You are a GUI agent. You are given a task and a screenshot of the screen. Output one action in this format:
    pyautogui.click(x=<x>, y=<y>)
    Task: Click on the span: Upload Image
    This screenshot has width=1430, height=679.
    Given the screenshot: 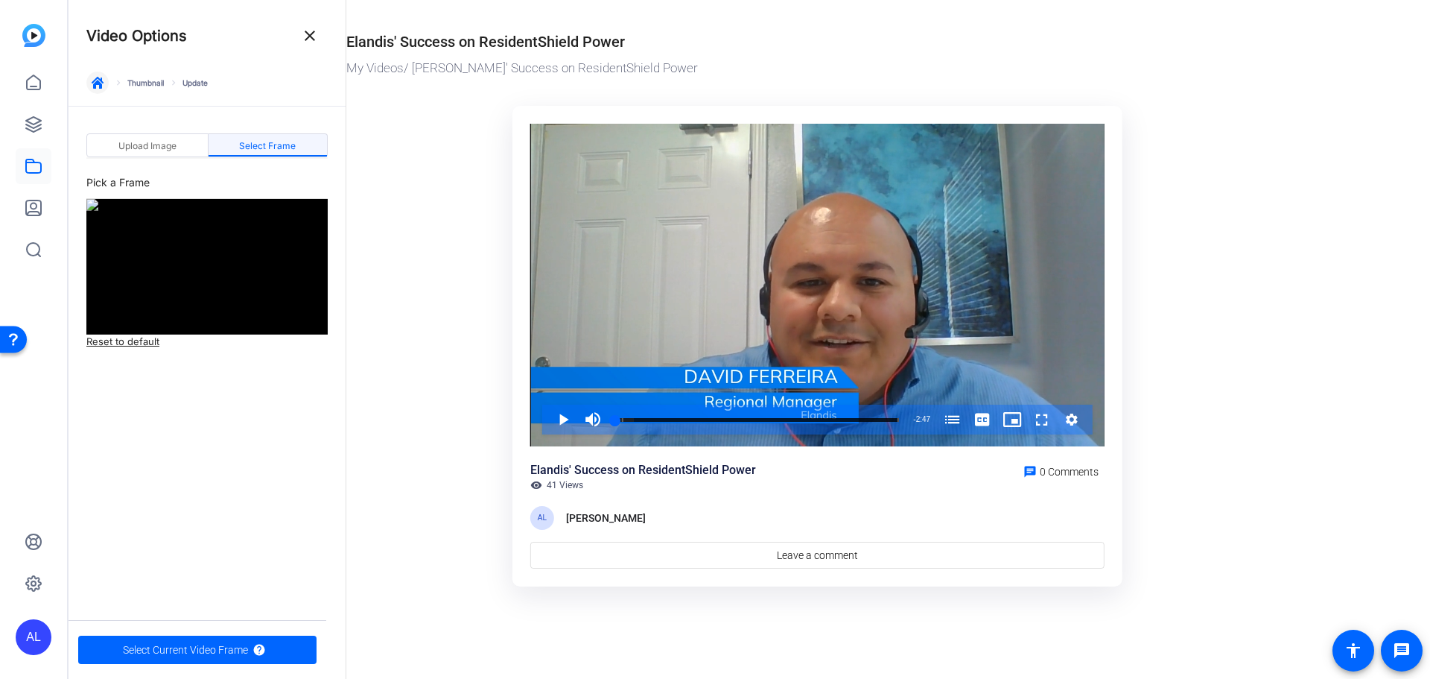 What is the action you would take?
    pyautogui.click(x=147, y=146)
    